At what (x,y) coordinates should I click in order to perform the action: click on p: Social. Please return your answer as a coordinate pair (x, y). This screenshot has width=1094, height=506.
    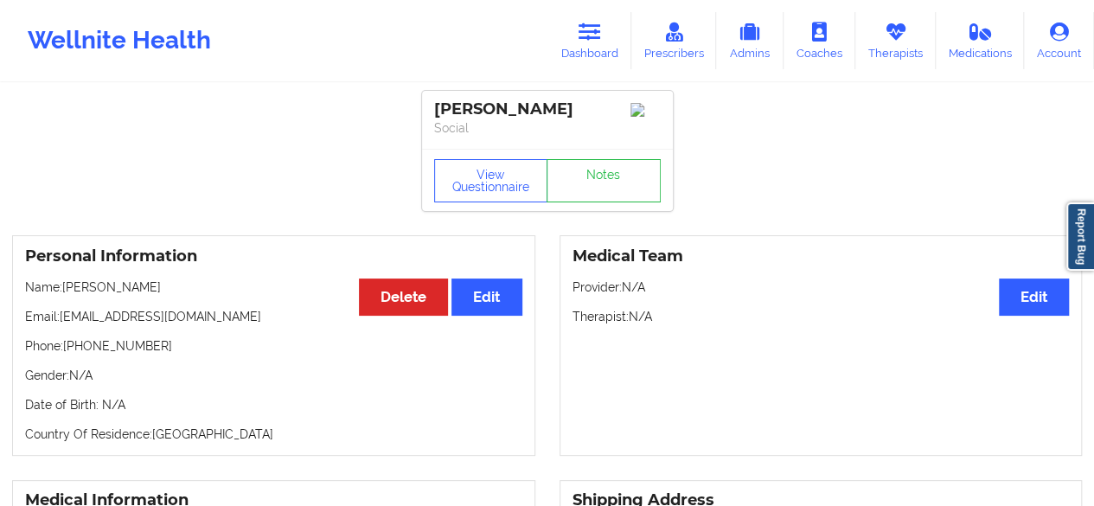
    Looking at the image, I should click on (548, 128).